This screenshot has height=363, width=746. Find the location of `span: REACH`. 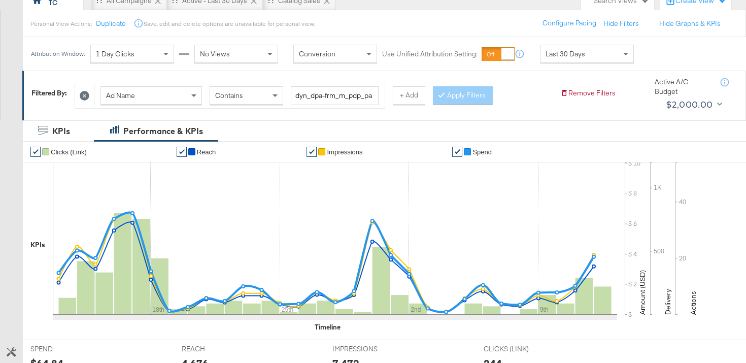

span: REACH is located at coordinates (220, 349).